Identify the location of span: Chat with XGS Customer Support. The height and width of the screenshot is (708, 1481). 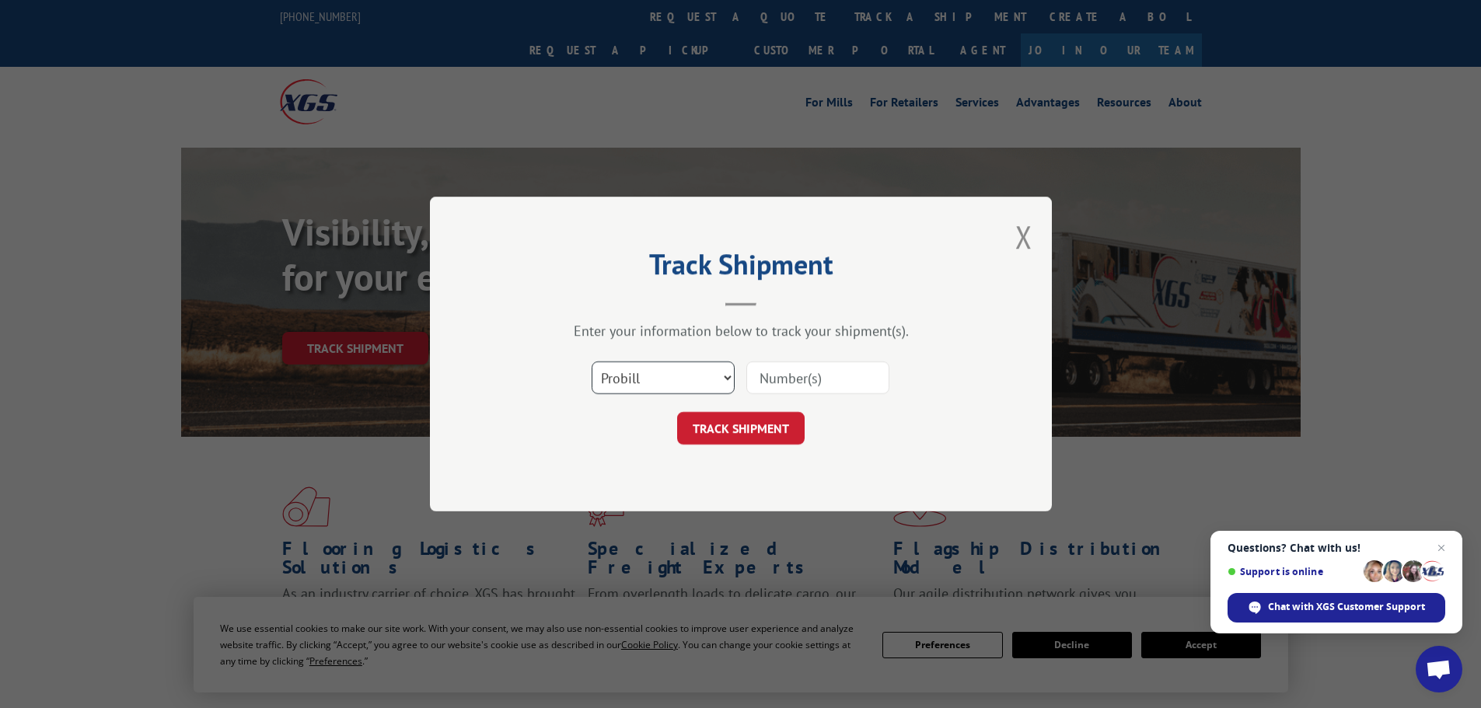
(1346, 607).